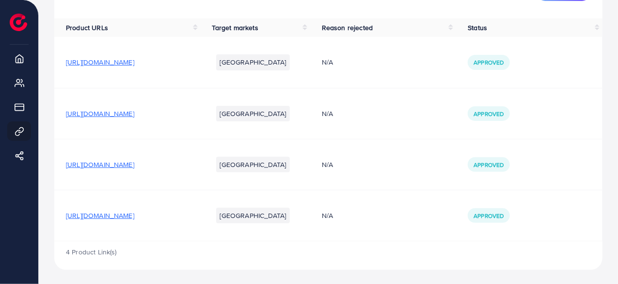  What do you see at coordinates (478, 28) in the screenshot?
I see `span: Status` at bounding box center [478, 28].